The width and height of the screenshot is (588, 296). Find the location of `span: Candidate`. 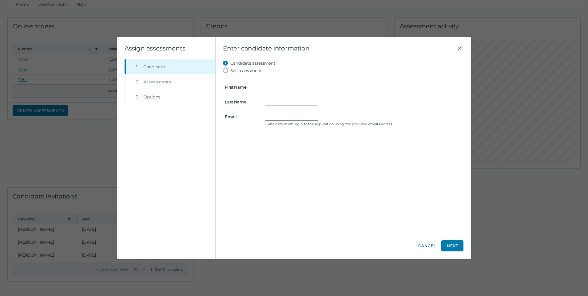

span: Candidate is located at coordinates (154, 67).